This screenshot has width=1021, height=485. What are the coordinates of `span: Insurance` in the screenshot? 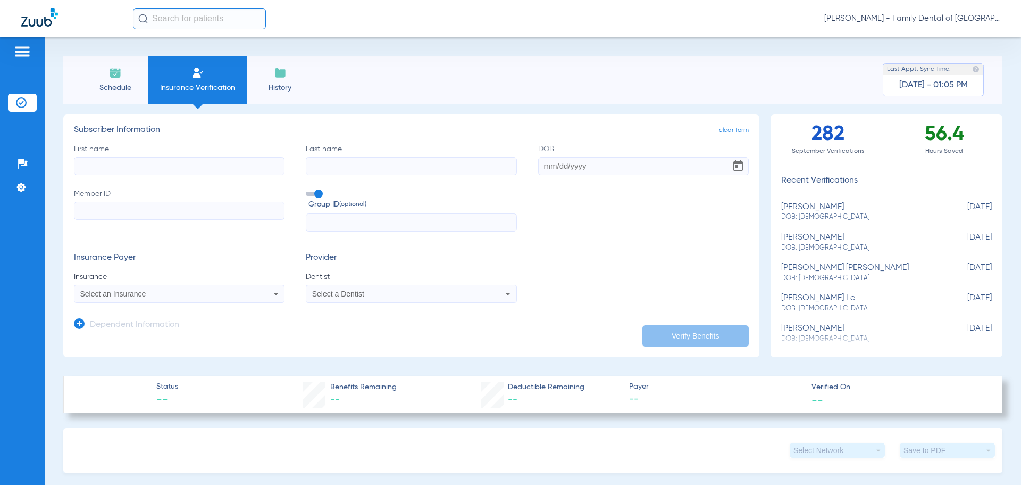 It's located at (179, 277).